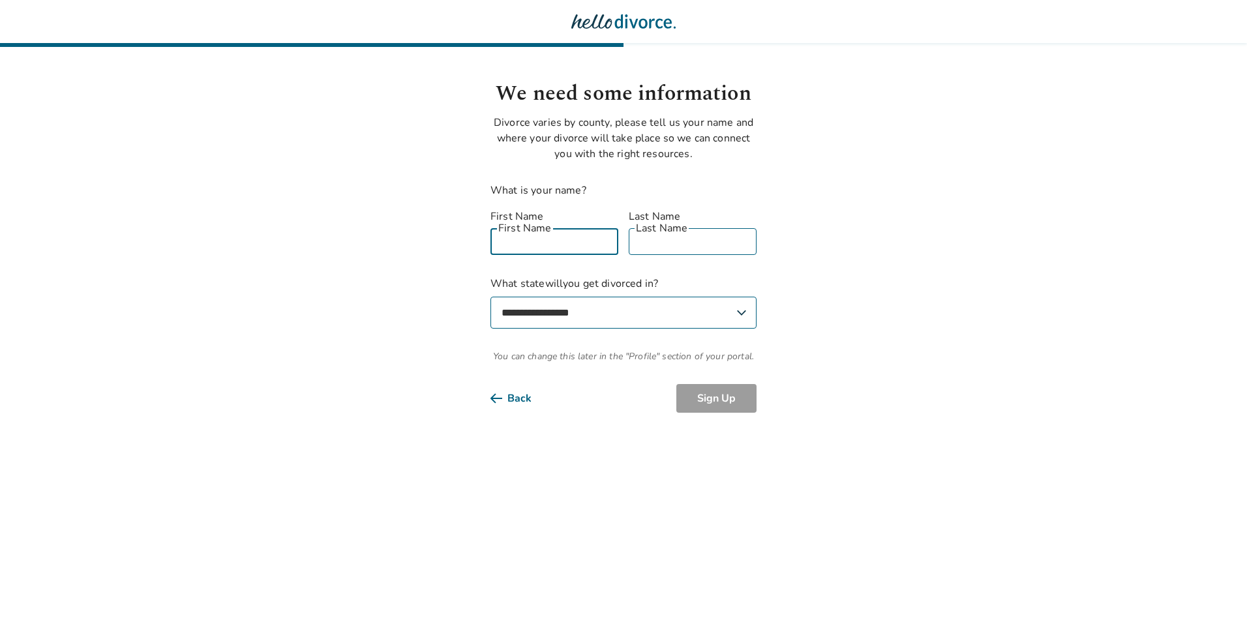 The height and width of the screenshot is (622, 1247). Describe the element at coordinates (624, 313) in the screenshot. I see `select: What statewillyou get divorced in?` at that location.